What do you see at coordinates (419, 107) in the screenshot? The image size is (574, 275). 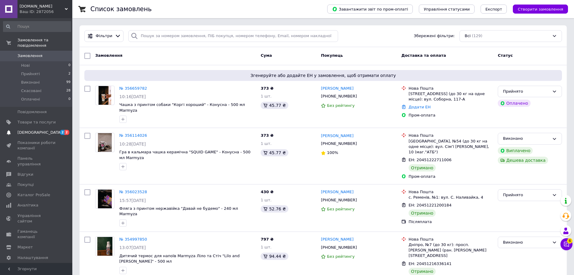 I see `a: Додати ЕН` at bounding box center [419, 107].